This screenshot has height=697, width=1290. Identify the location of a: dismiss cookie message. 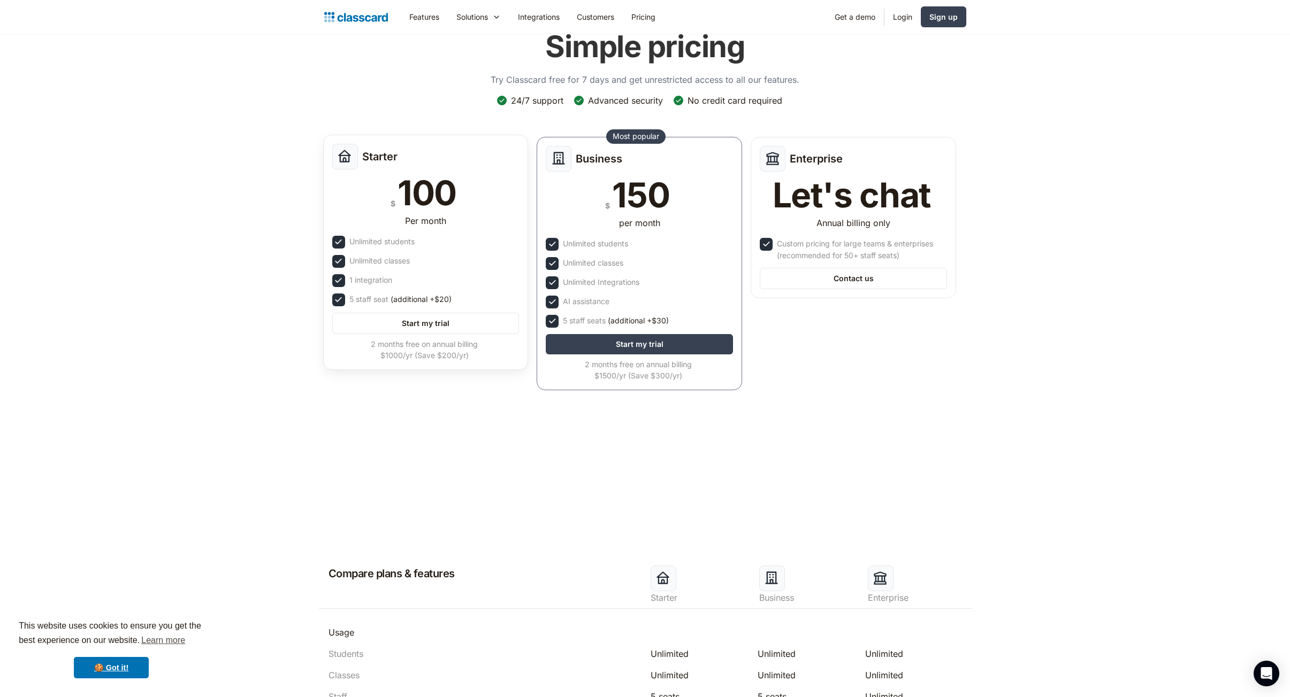
(111, 668).